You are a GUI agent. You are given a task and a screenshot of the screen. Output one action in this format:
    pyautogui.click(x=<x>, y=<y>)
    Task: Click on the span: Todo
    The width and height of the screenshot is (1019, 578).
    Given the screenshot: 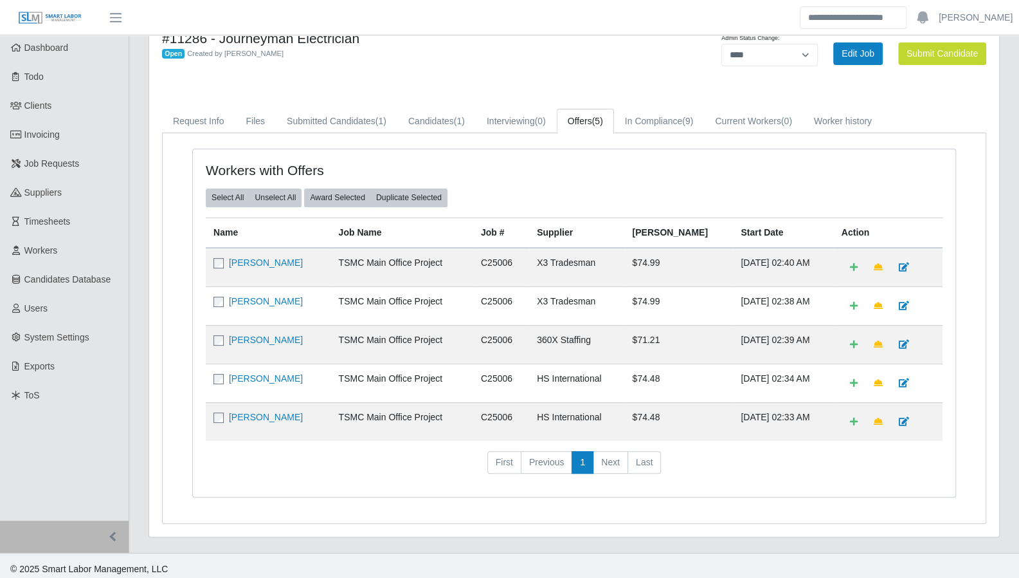 What is the action you would take?
    pyautogui.click(x=34, y=77)
    